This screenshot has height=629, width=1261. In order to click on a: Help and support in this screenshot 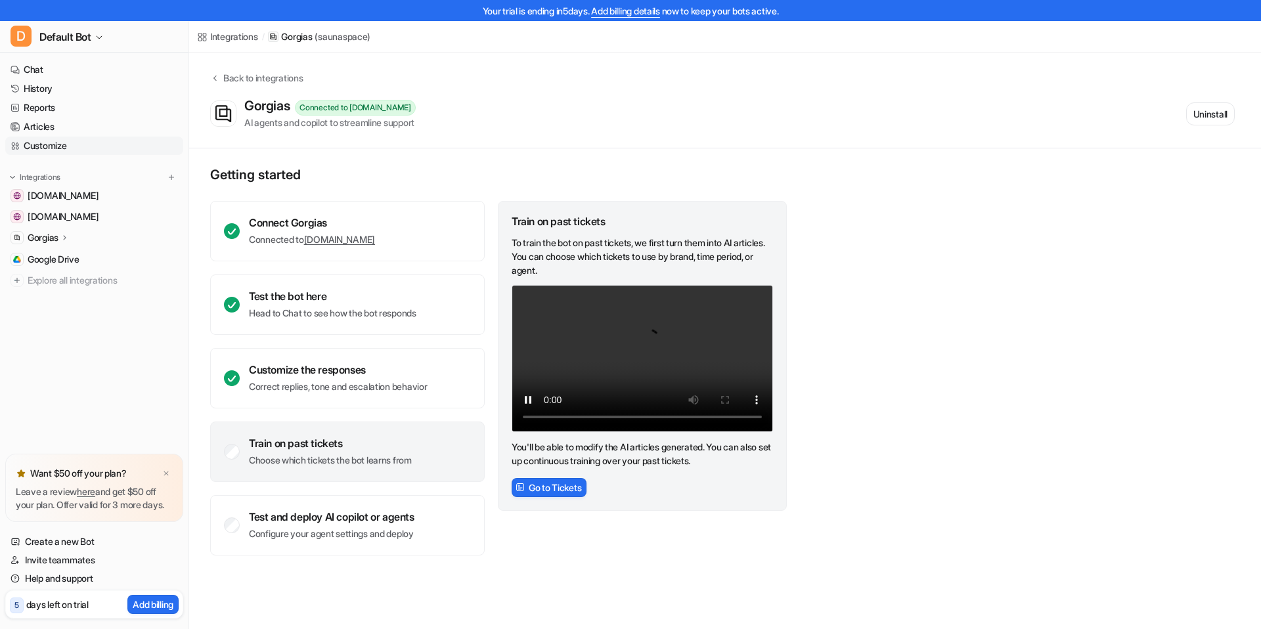, I will do `click(94, 578)`.